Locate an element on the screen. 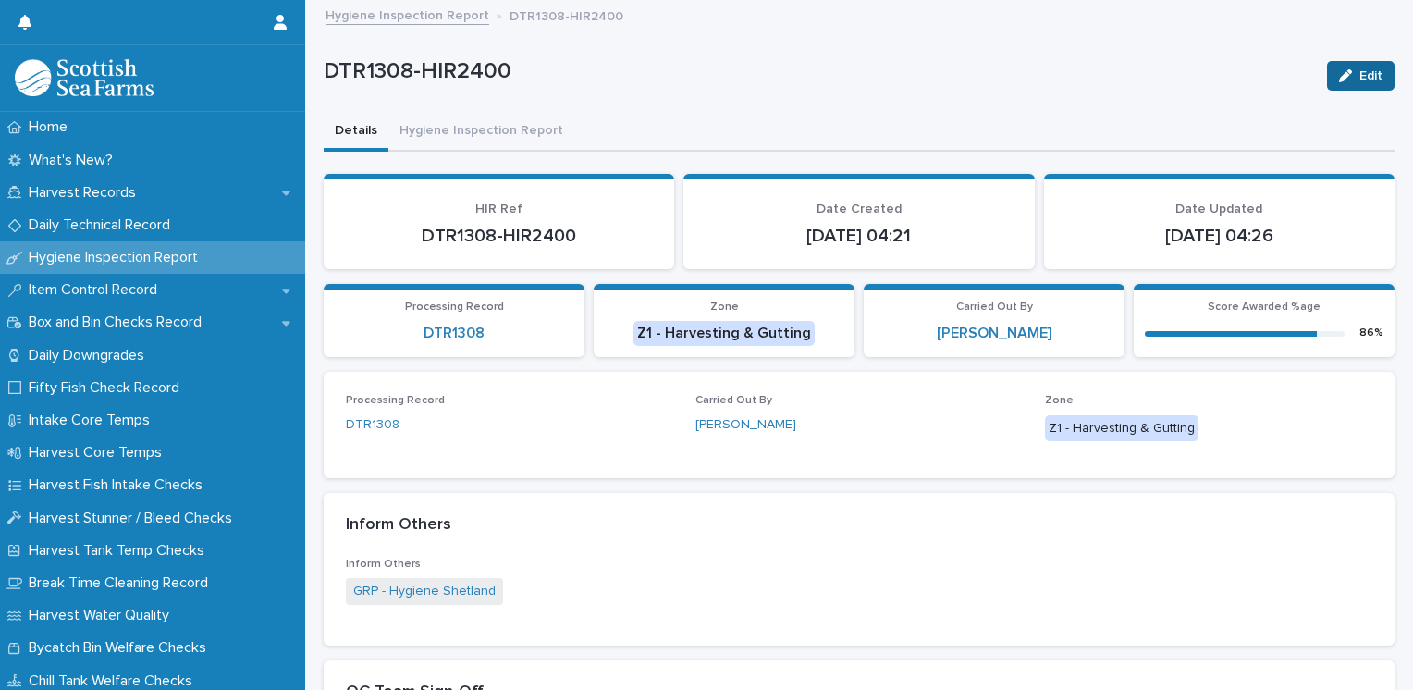 The height and width of the screenshot is (690, 1413). a: Hygiene Inspection Report is located at coordinates (407, 14).